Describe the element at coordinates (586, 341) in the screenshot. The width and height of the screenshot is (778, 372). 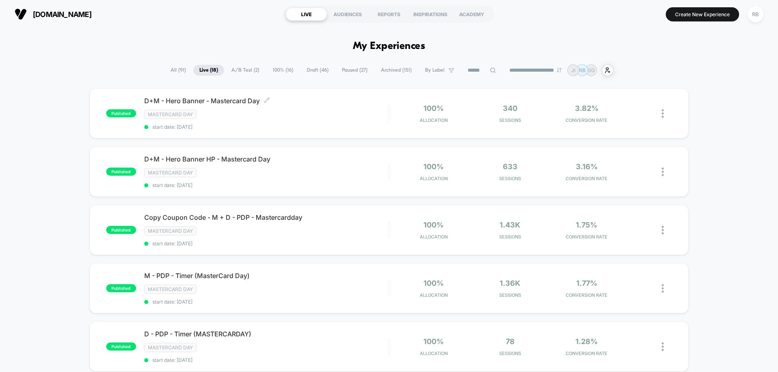
I see `span: 1.28%` at that location.